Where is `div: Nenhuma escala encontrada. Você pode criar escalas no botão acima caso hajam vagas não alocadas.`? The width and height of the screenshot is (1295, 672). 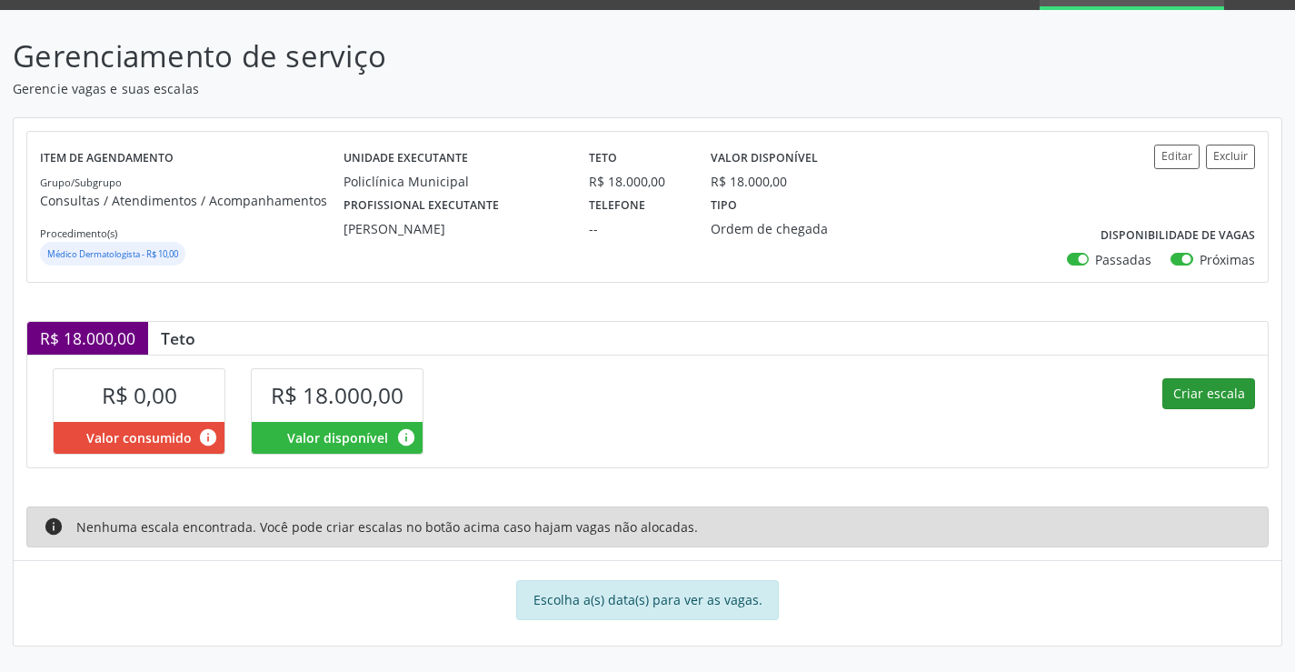 div: Nenhuma escala encontrada. Você pode criar escalas no botão acima caso hajam vagas não alocadas. is located at coordinates (647, 526).